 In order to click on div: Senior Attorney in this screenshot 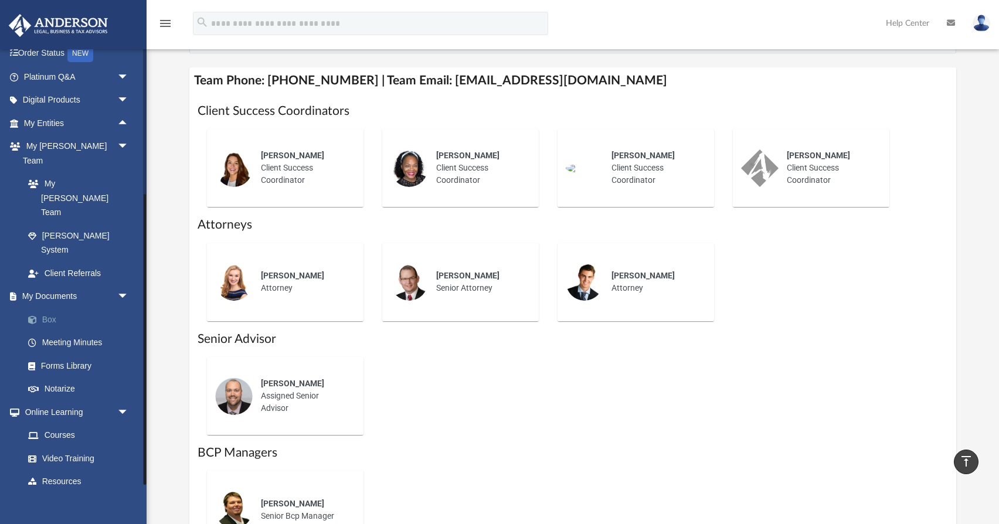, I will do `click(479, 282)`.